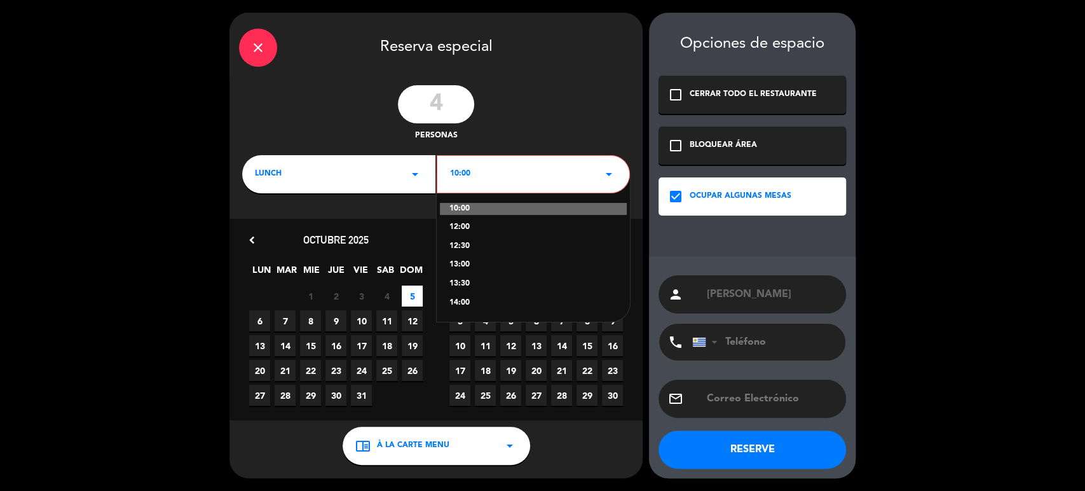 The image size is (1085, 491). What do you see at coordinates (752, 44) in the screenshot?
I see `div: Opciones de espacio` at bounding box center [752, 44].